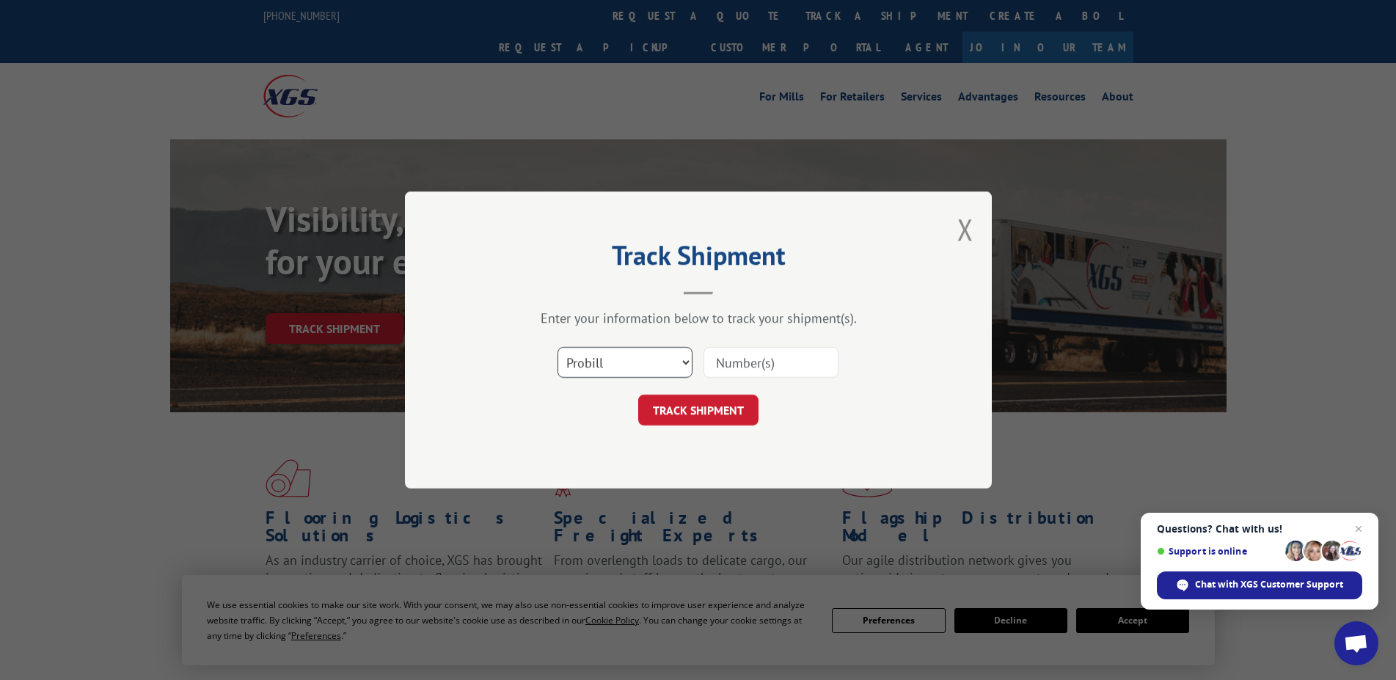 The height and width of the screenshot is (680, 1396). What do you see at coordinates (1269, 585) in the screenshot?
I see `span: Chat with XGS Customer Support` at bounding box center [1269, 585].